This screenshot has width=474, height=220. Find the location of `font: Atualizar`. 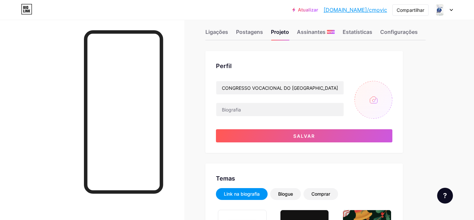

font: Atualizar is located at coordinates (308, 10).